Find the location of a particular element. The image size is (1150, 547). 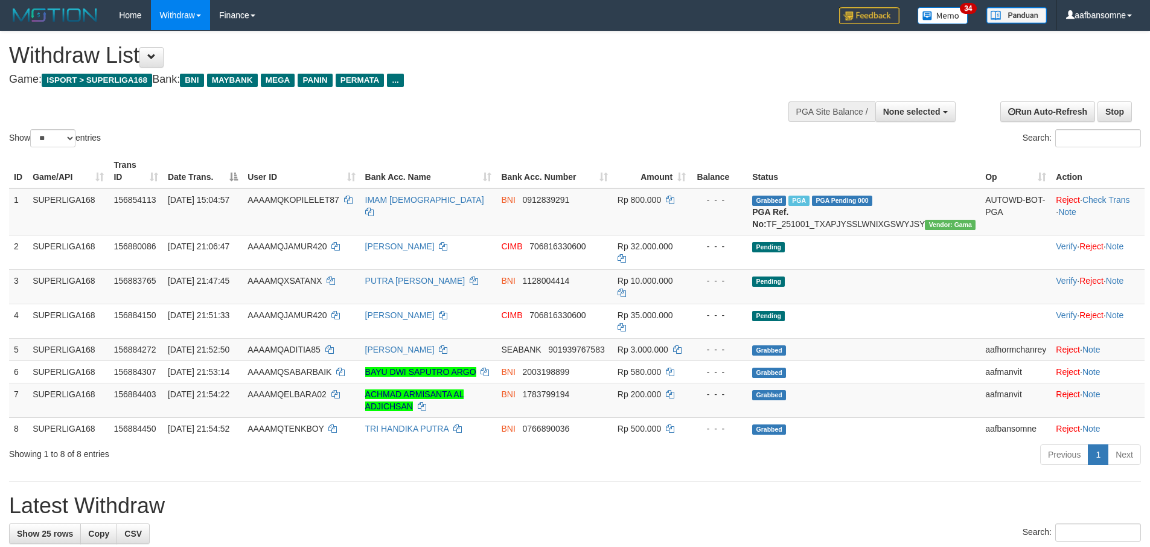

span: MAYBANK is located at coordinates (232, 80).